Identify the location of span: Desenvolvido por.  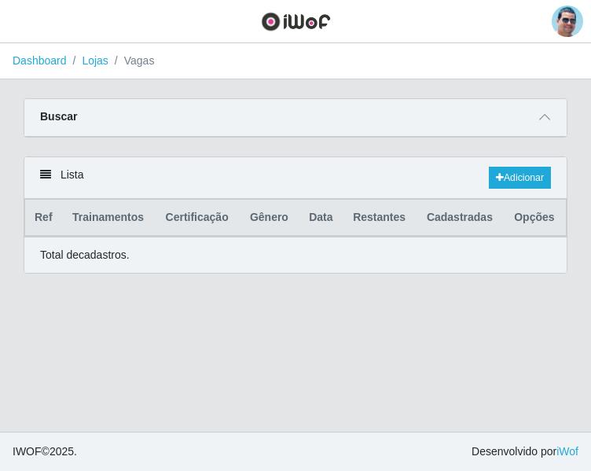
(525, 451).